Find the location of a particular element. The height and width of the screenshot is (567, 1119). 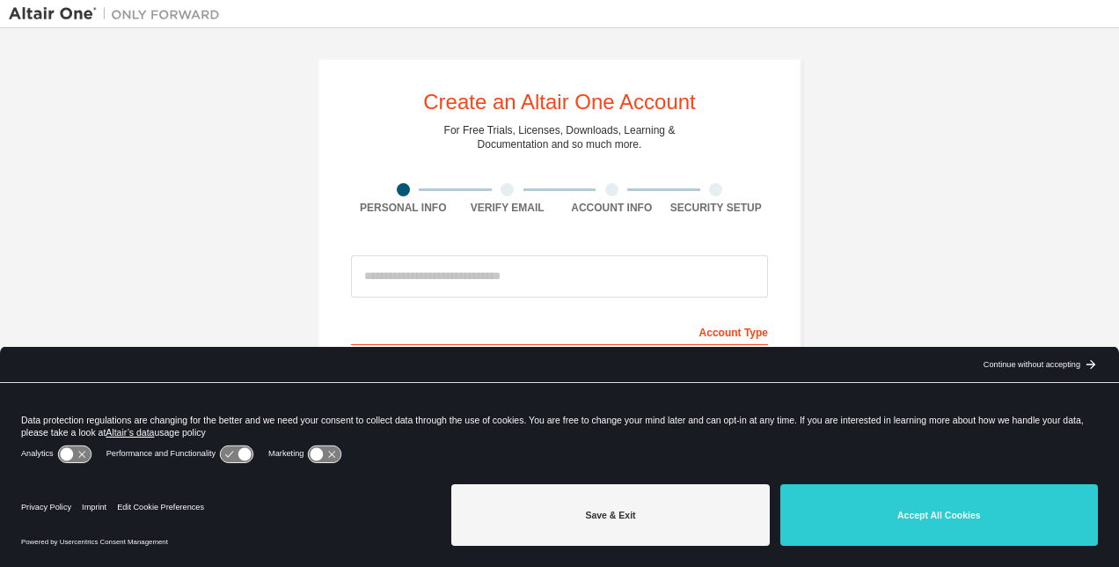

img: Altair One is located at coordinates (119, 14).